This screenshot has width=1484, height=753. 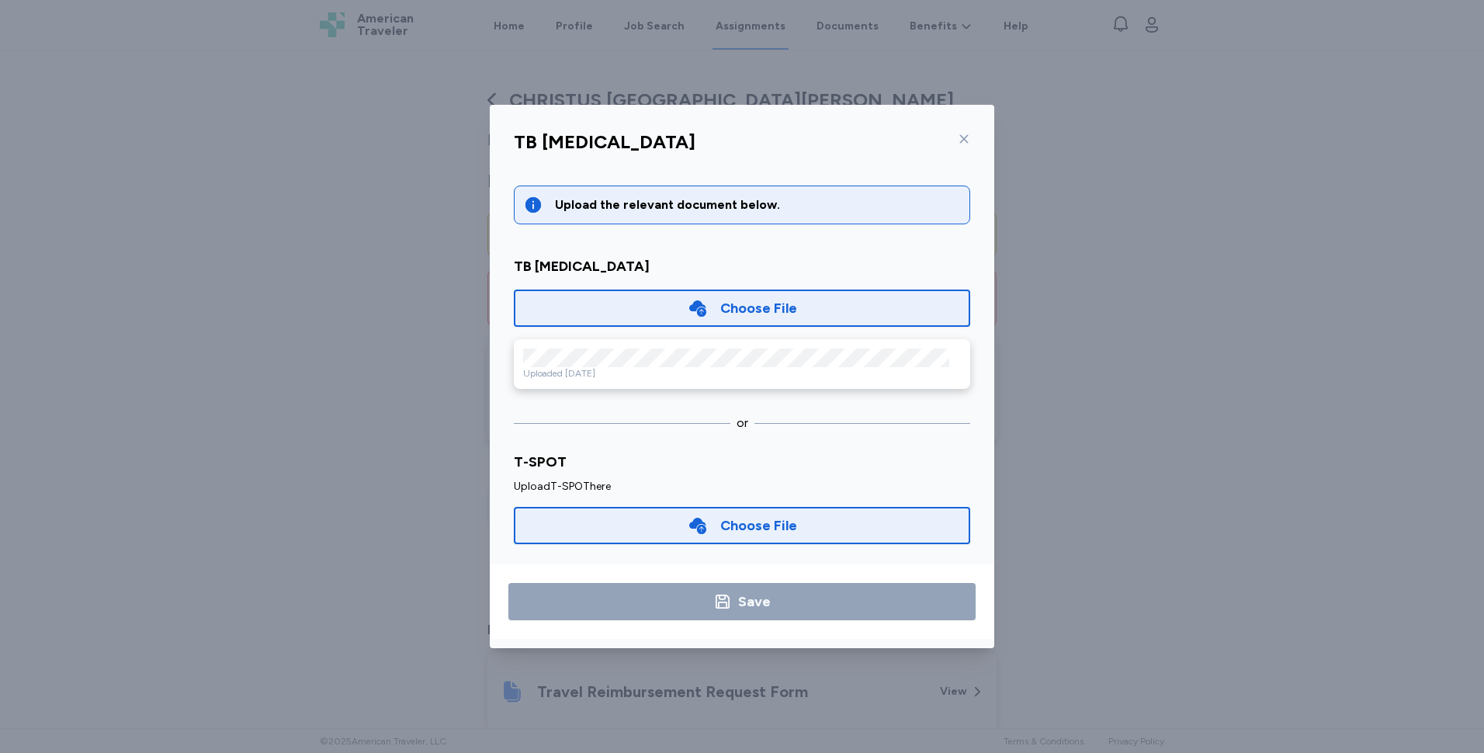 What do you see at coordinates (742, 601) in the screenshot?
I see `button: Save` at bounding box center [742, 601].